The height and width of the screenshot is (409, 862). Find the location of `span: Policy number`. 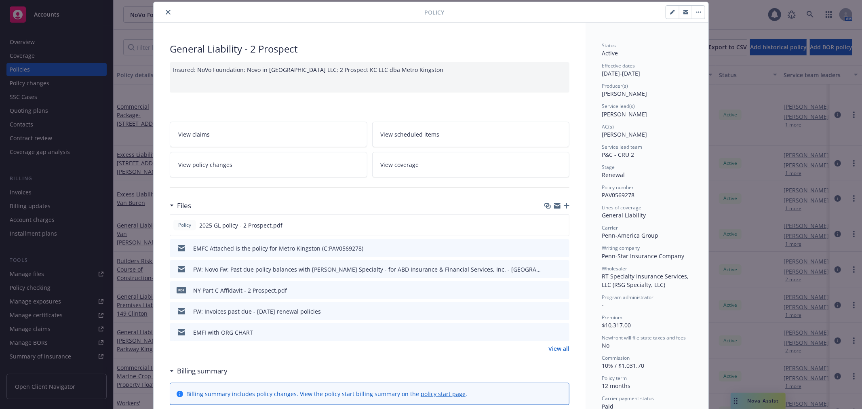

span: Policy number is located at coordinates (617, 187).